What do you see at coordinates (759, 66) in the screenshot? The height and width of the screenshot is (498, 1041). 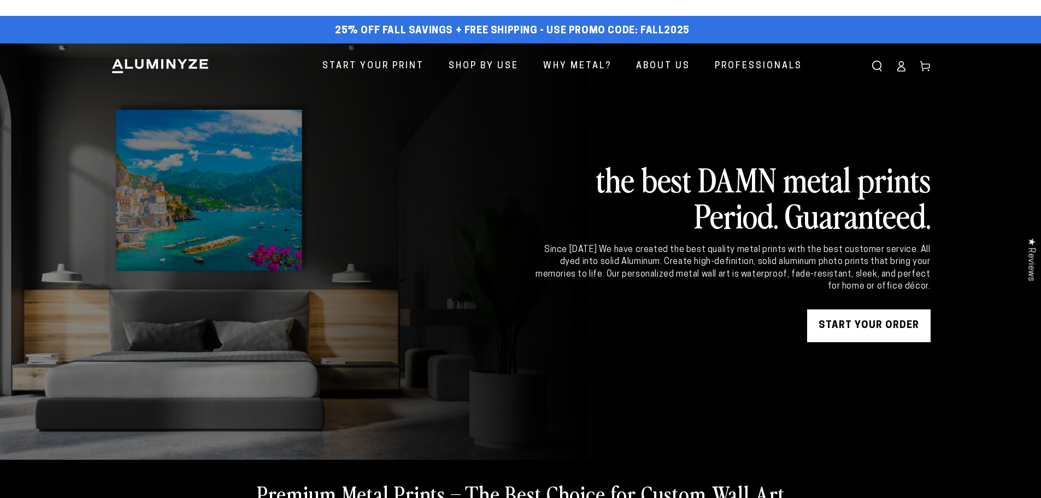 I see `span: Professionals` at bounding box center [759, 66].